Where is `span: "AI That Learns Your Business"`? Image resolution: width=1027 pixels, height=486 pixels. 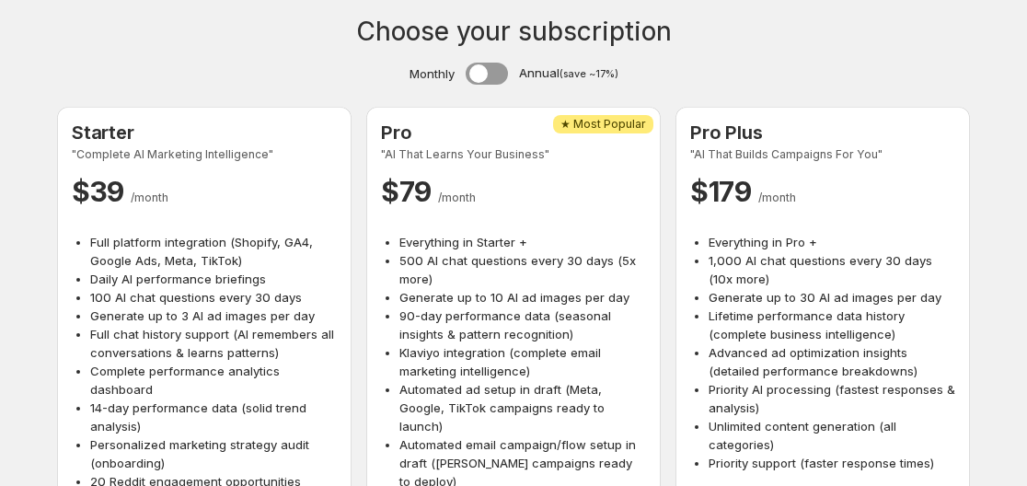
span: "AI That Learns Your Business" is located at coordinates (513, 155).